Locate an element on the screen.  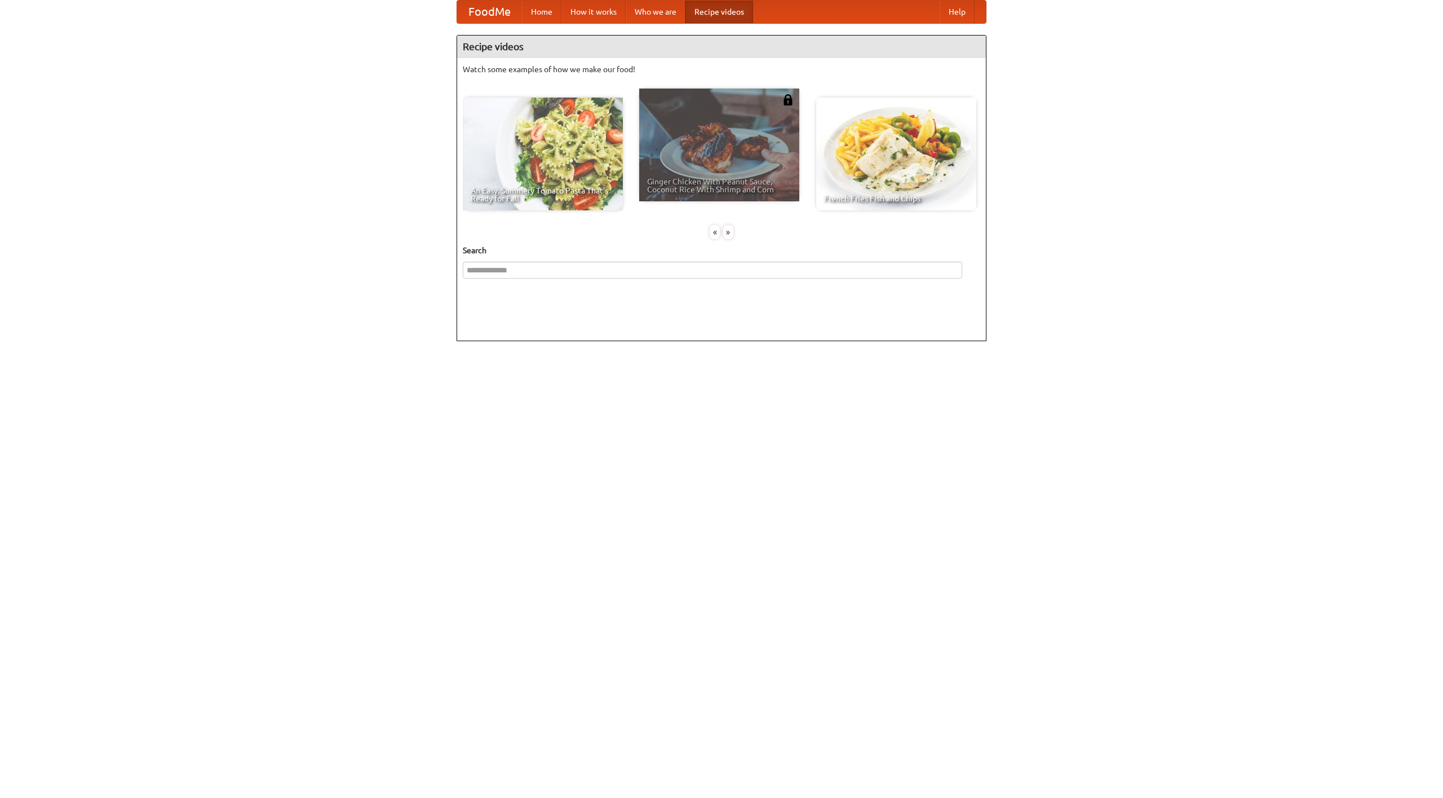
a: Who we are is located at coordinates (656, 12).